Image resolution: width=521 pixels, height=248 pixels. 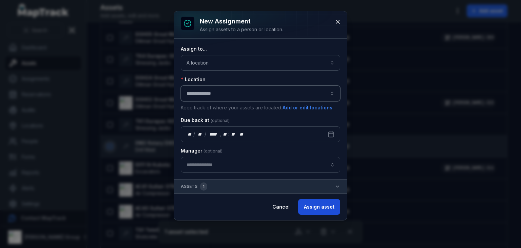 What do you see at coordinates (225, 134) in the screenshot?
I see `div: hour,` at bounding box center [225, 134].